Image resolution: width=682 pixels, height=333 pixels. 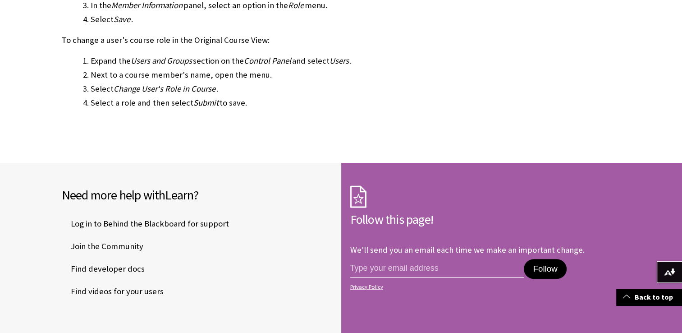 I want to click on input: email address, so click(x=437, y=268).